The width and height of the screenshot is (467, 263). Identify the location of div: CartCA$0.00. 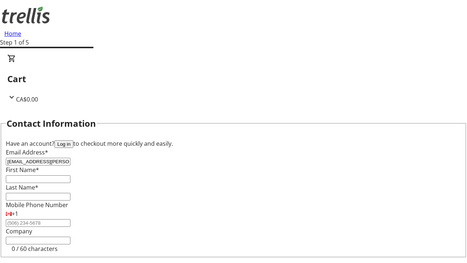
(233, 79).